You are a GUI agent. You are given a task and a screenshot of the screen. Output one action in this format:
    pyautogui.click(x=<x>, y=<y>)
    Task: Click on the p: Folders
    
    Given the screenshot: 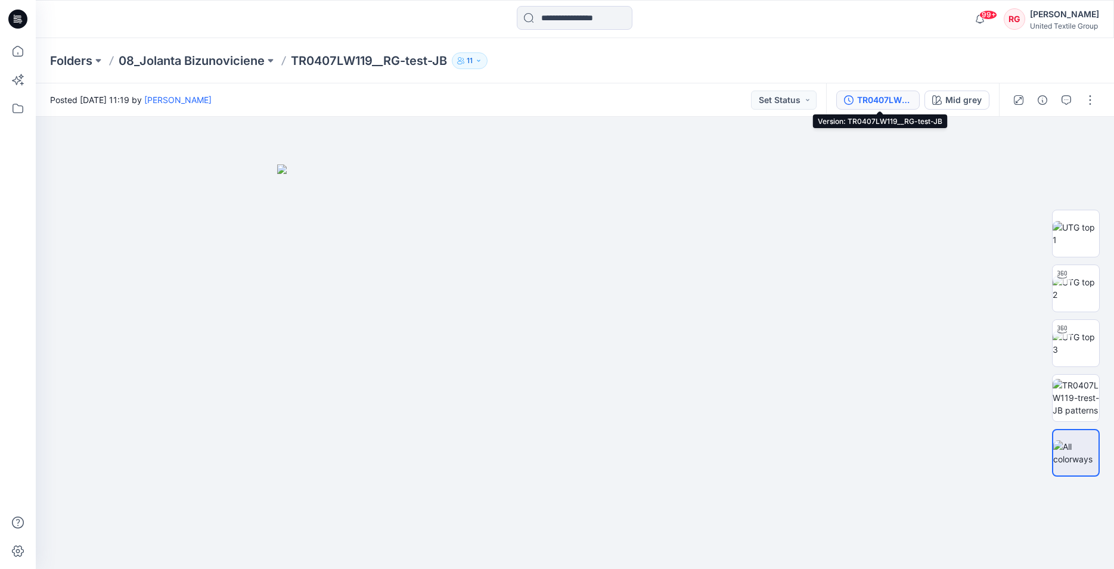 What is the action you would take?
    pyautogui.click(x=71, y=61)
    